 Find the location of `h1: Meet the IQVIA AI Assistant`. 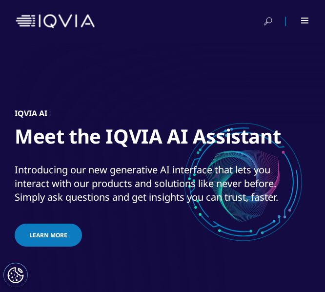

h1: Meet the IQVIA AI Assistant is located at coordinates (147, 139).